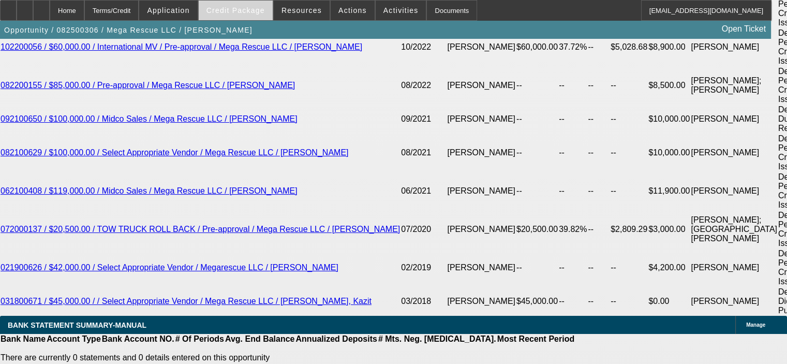 The height and width of the screenshot is (364, 787). Describe the element at coordinates (629, 229) in the screenshot. I see `td: $2,809.29` at that location.